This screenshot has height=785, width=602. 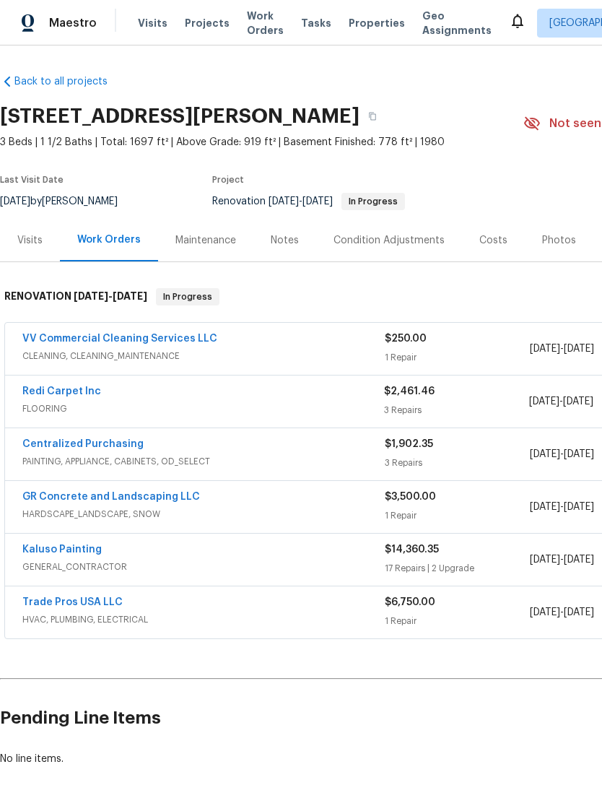 What do you see at coordinates (308, 201) in the screenshot?
I see `span: Renovation` at bounding box center [308, 201].